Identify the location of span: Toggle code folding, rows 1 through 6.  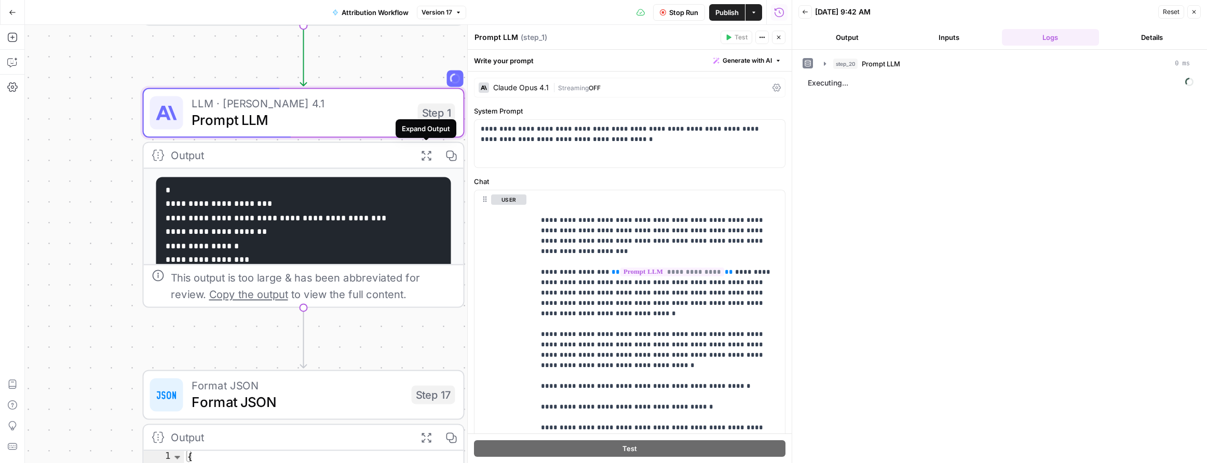
(178, 457).